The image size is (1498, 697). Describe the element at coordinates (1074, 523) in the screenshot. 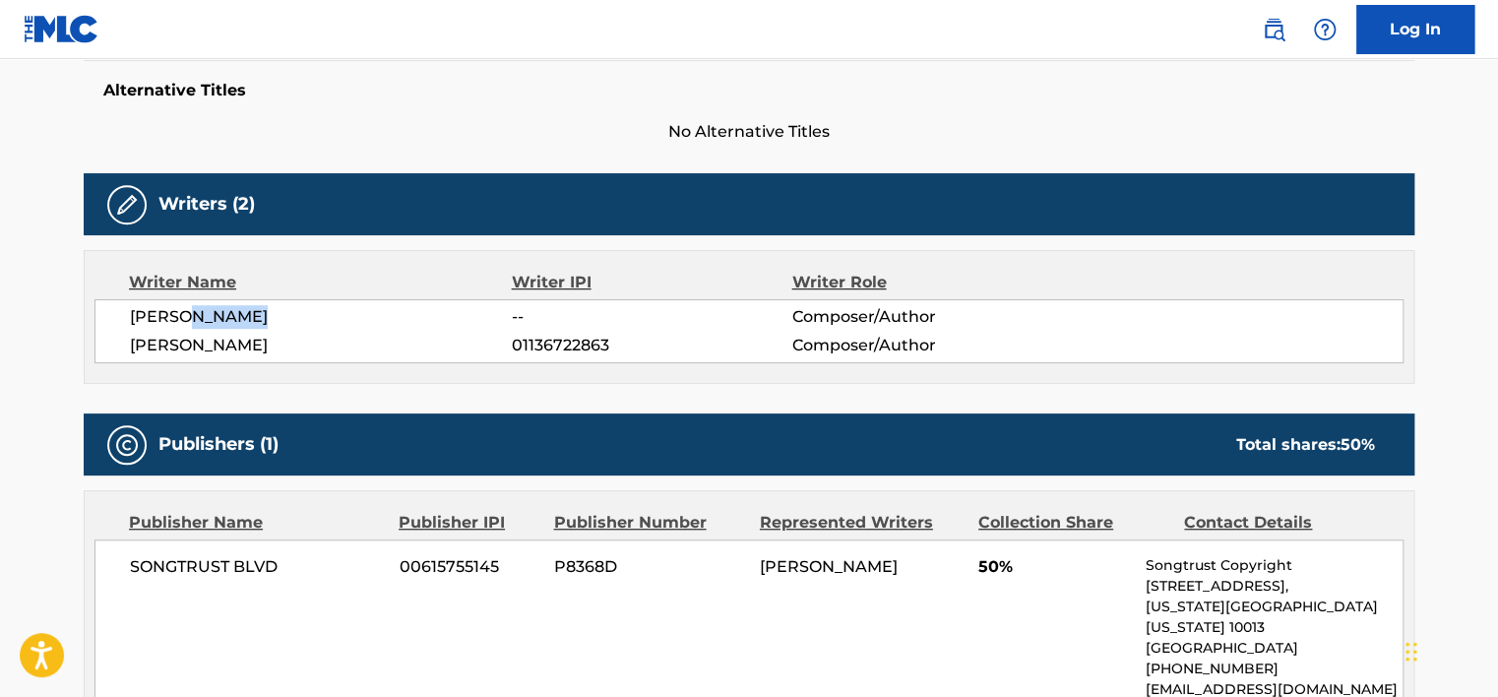

I see `div: Collection Share` at that location.